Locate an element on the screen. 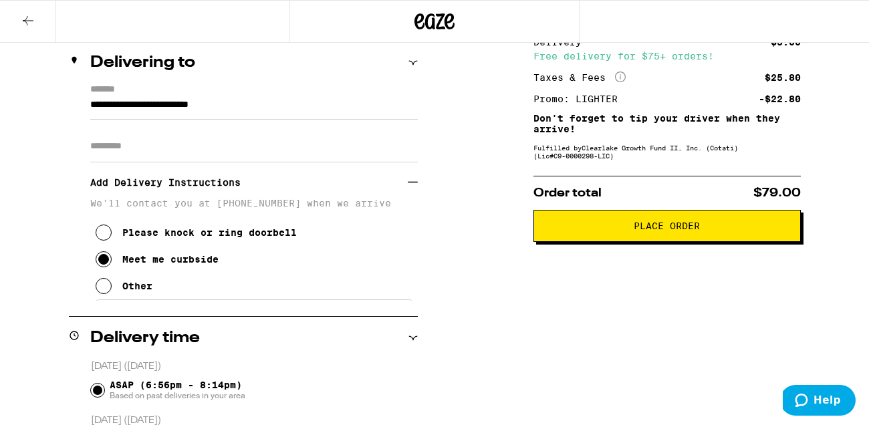 Image resolution: width=869 pixels, height=425 pixels. div: Meet me curbside is located at coordinates (170, 259).